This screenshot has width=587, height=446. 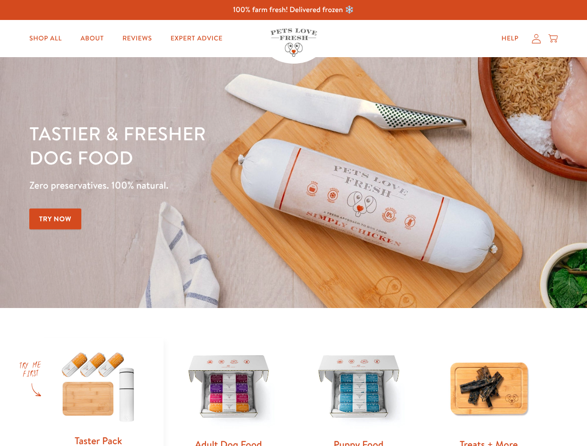 What do you see at coordinates (46, 39) in the screenshot?
I see `a: Shop All` at bounding box center [46, 39].